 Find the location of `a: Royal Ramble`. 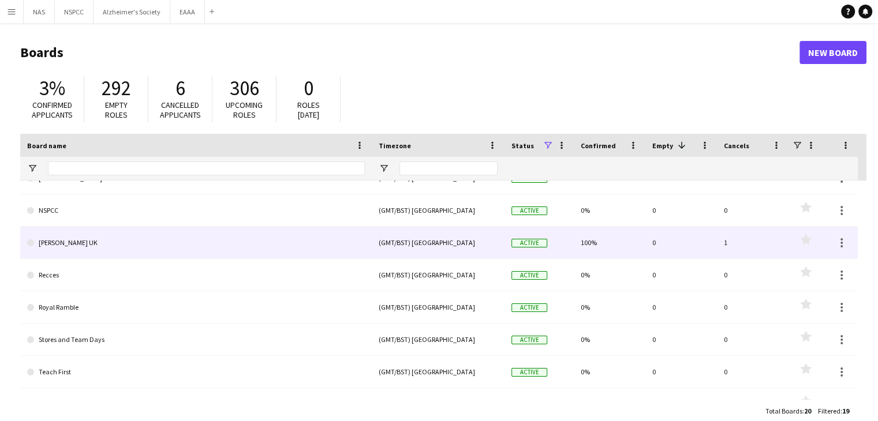

a: Royal Ramble is located at coordinates (196, 308).